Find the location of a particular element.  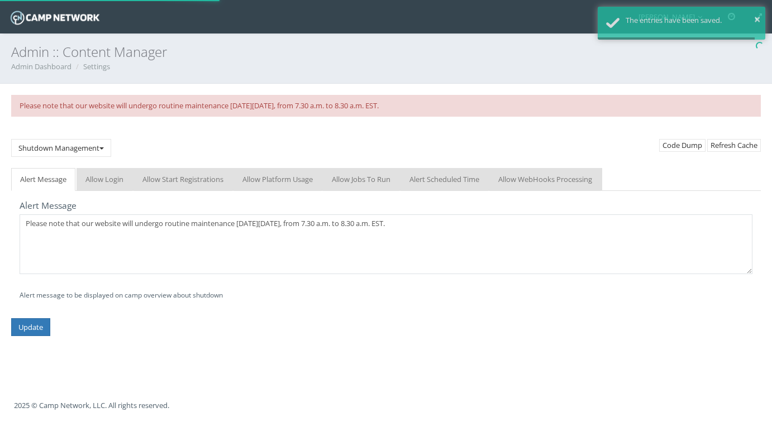

img: Camp Network is located at coordinates (55, 17).